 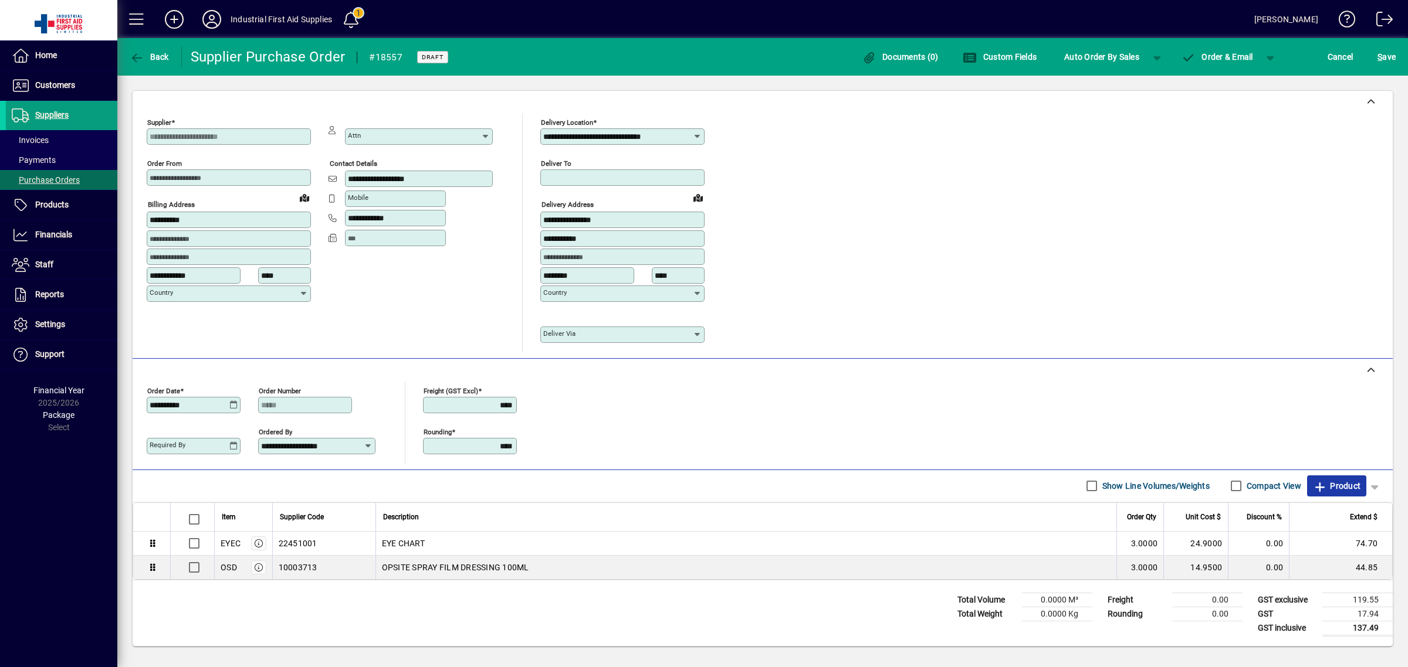 What do you see at coordinates (44, 265) in the screenshot?
I see `span: Staff` at bounding box center [44, 265].